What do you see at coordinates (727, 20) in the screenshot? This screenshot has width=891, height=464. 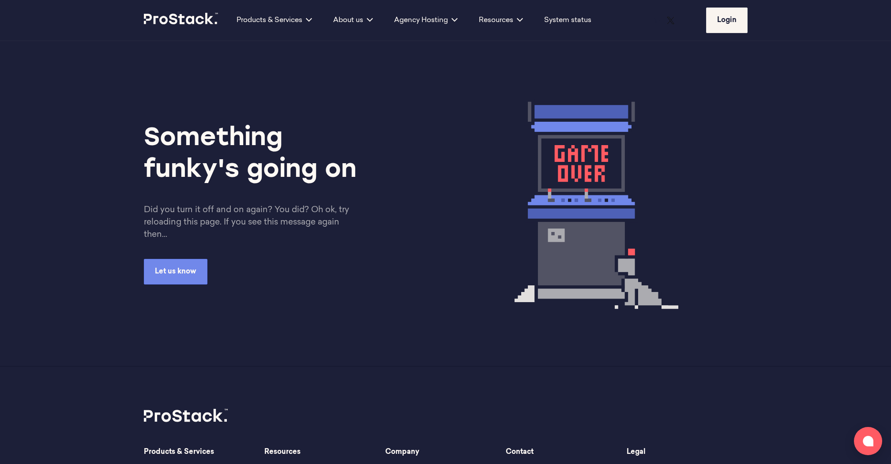 I see `a: Login` at bounding box center [727, 20].